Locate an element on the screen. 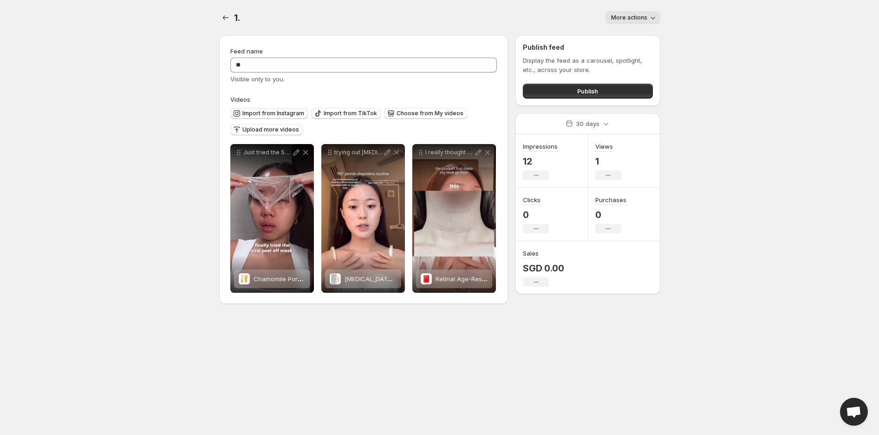  span: Retinal Age-Reset Neck Patch is located at coordinates (479, 279).